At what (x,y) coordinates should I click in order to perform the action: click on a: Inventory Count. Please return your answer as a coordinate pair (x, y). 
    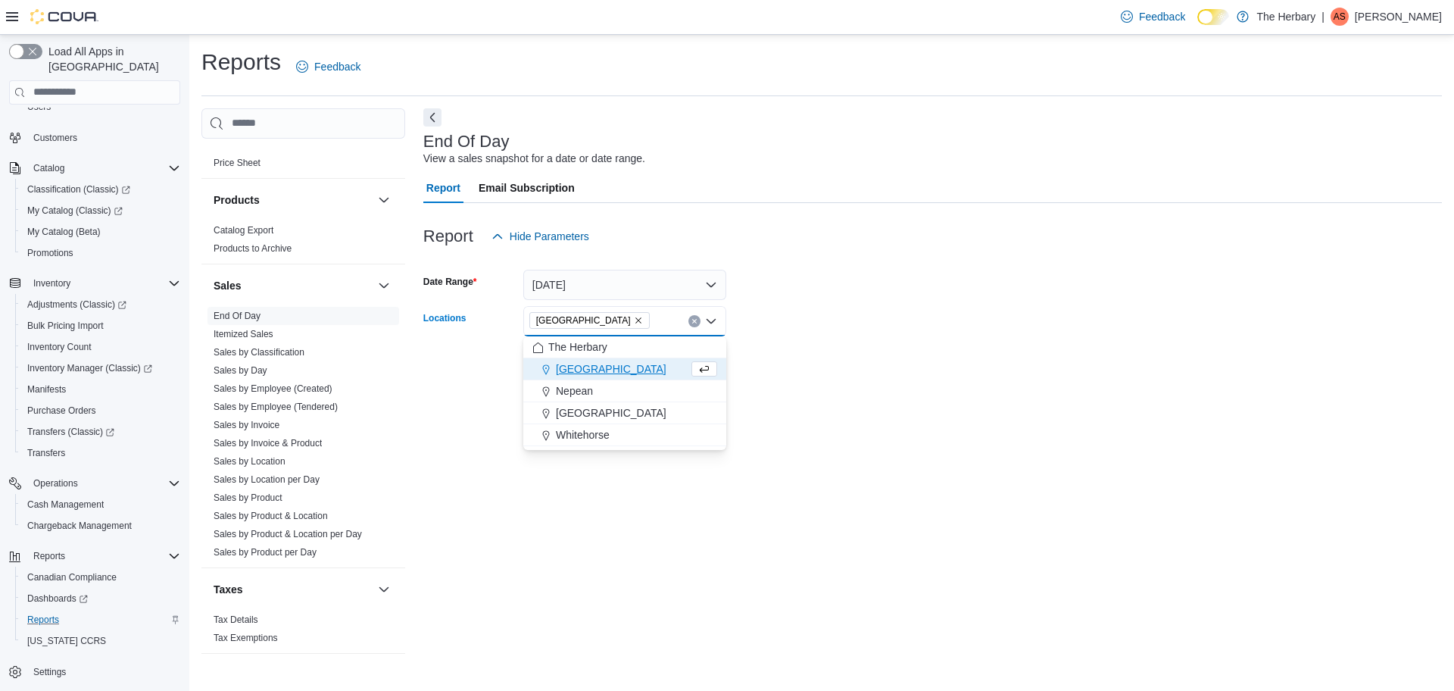
    Looking at the image, I should click on (59, 347).